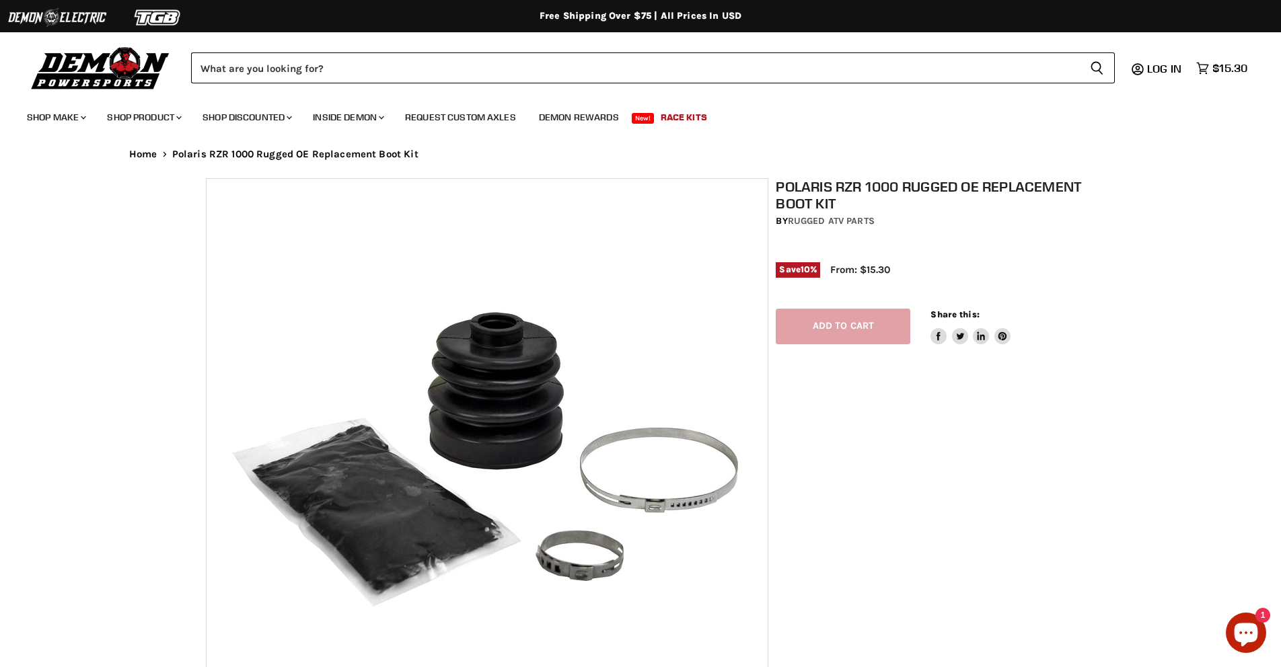  What do you see at coordinates (100, 67) in the screenshot?
I see `img: Demon Powersports` at bounding box center [100, 67].